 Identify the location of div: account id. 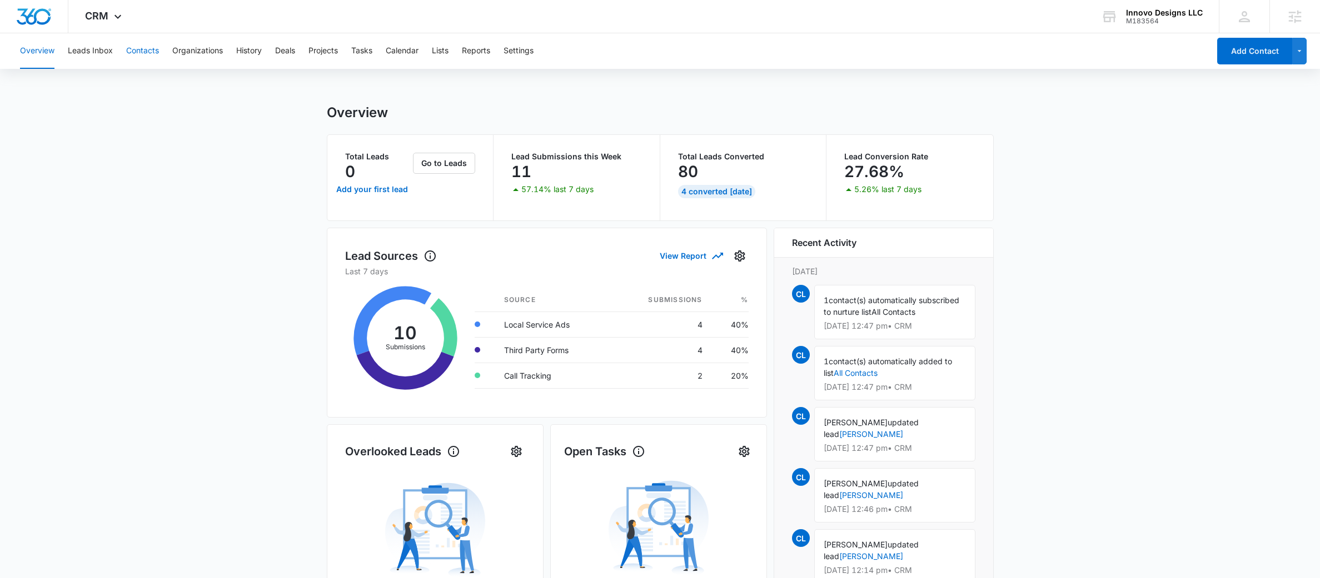
(1164, 21).